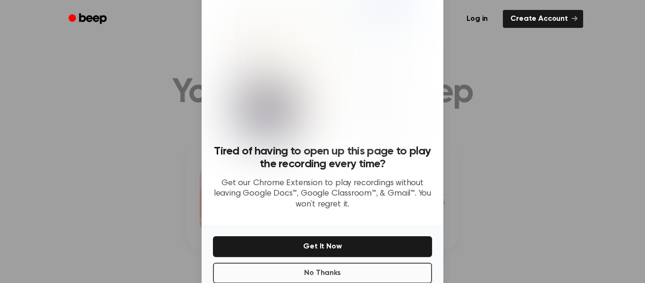 Image resolution: width=645 pixels, height=283 pixels. I want to click on a: Beep, so click(88, 19).